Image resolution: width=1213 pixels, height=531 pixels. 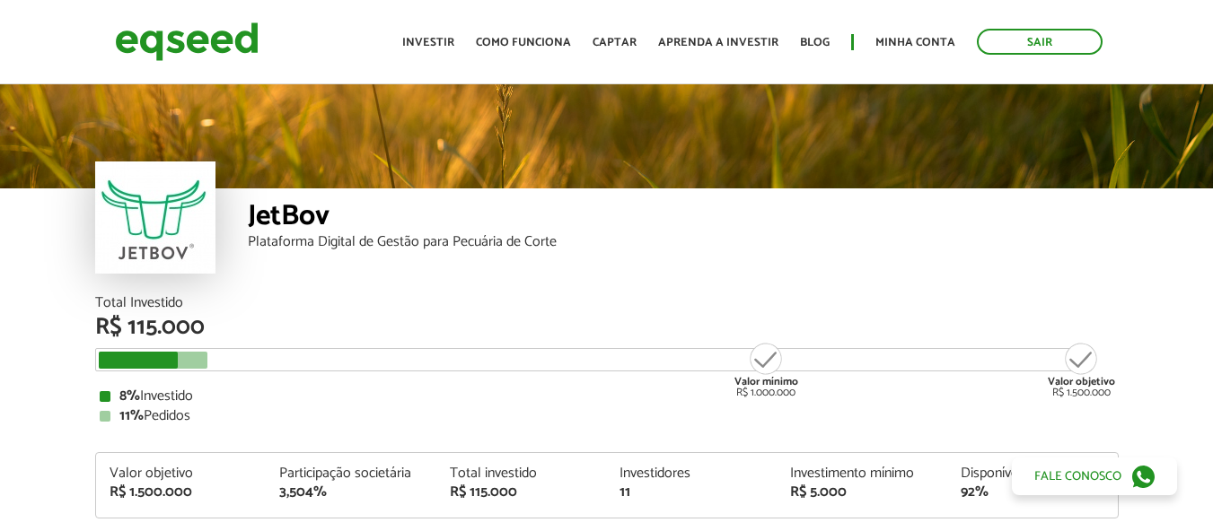 I want to click on div: Total Investido, so click(x=607, y=303).